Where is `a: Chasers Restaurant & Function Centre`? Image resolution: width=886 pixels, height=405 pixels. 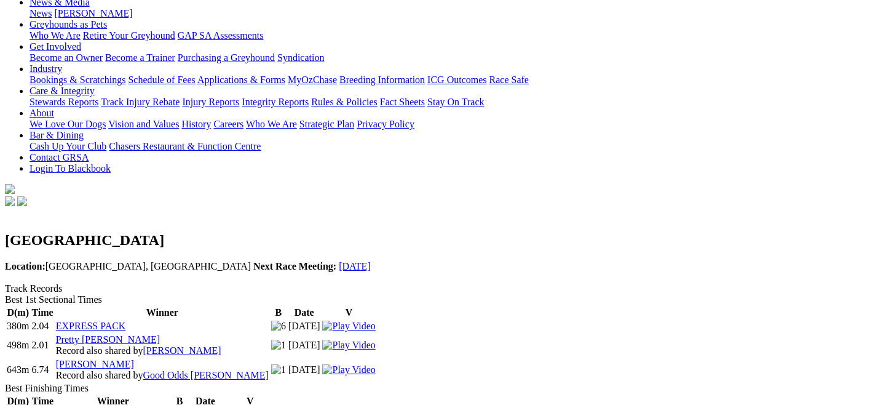 a: Chasers Restaurant & Function Centre is located at coordinates (184, 146).